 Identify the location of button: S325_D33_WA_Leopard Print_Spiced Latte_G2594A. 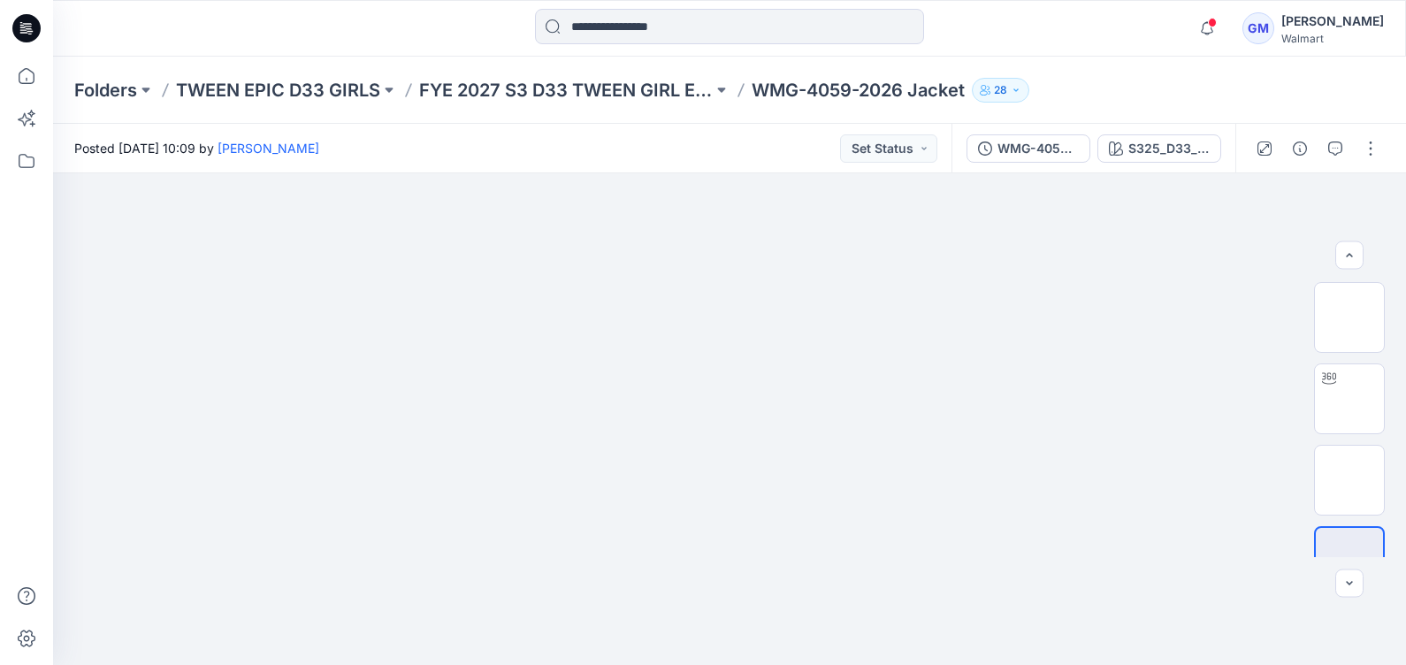
(1160, 149).